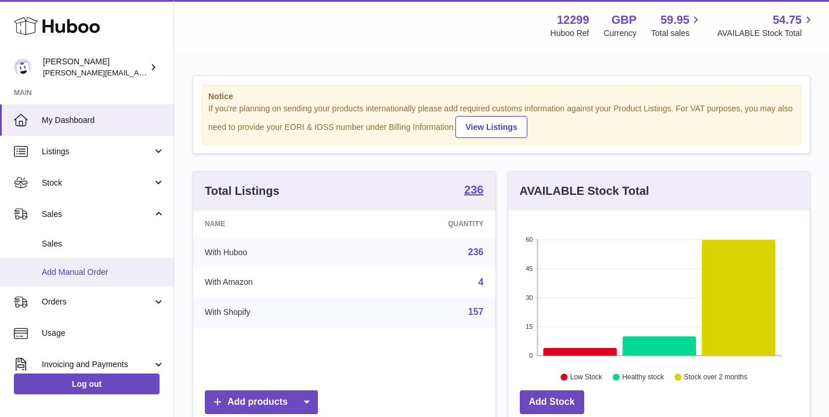 The width and height of the screenshot is (829, 417). What do you see at coordinates (242, 191) in the screenshot?
I see `h3: Total Listings` at bounding box center [242, 191].